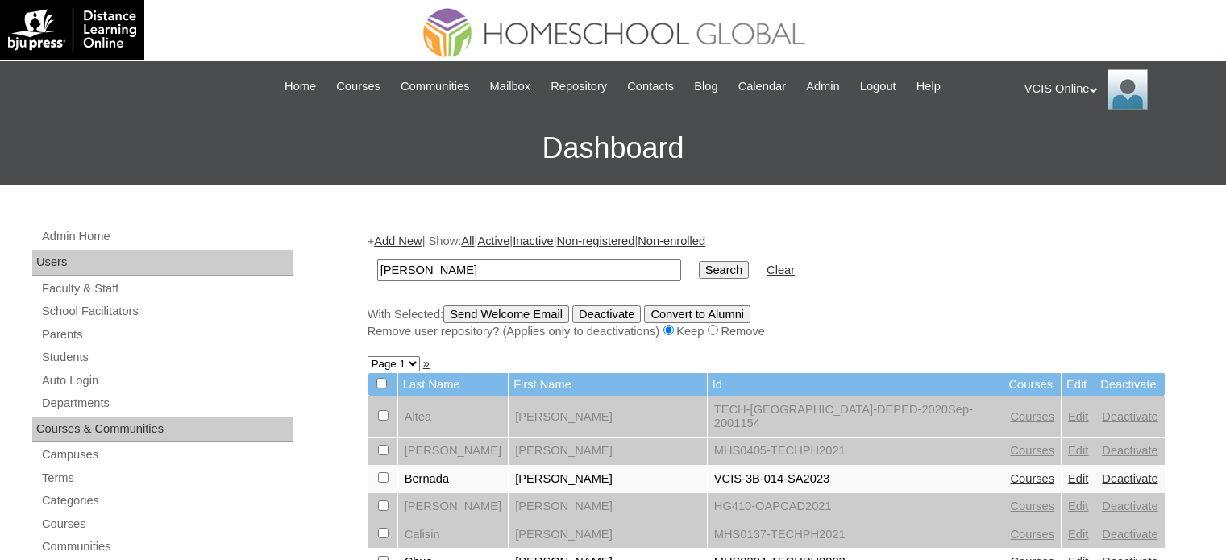 Image resolution: width=1226 pixels, height=560 pixels. What do you see at coordinates (697, 314) in the screenshot?
I see `input: Convert to Alumni` at bounding box center [697, 314].